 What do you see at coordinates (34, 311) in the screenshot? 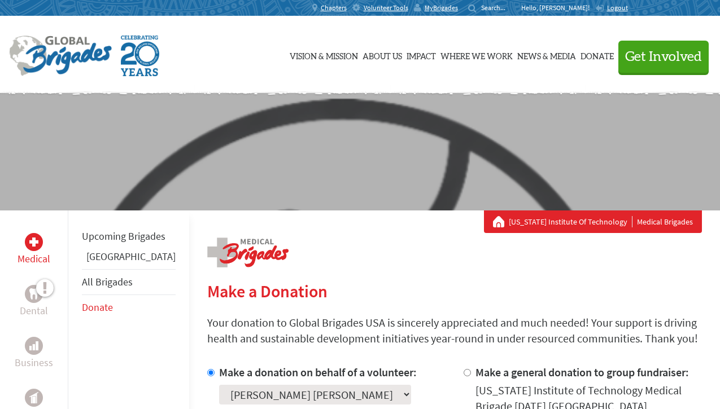
I see `p: Dental` at bounding box center [34, 311].